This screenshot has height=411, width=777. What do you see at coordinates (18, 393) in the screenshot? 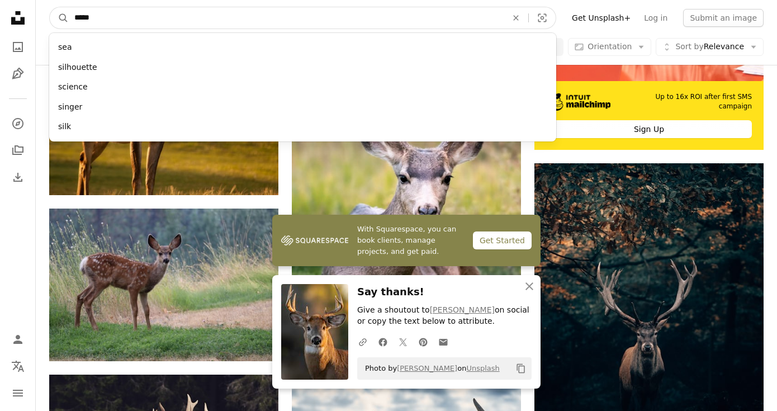
I see `button: Menu` at bounding box center [18, 393].